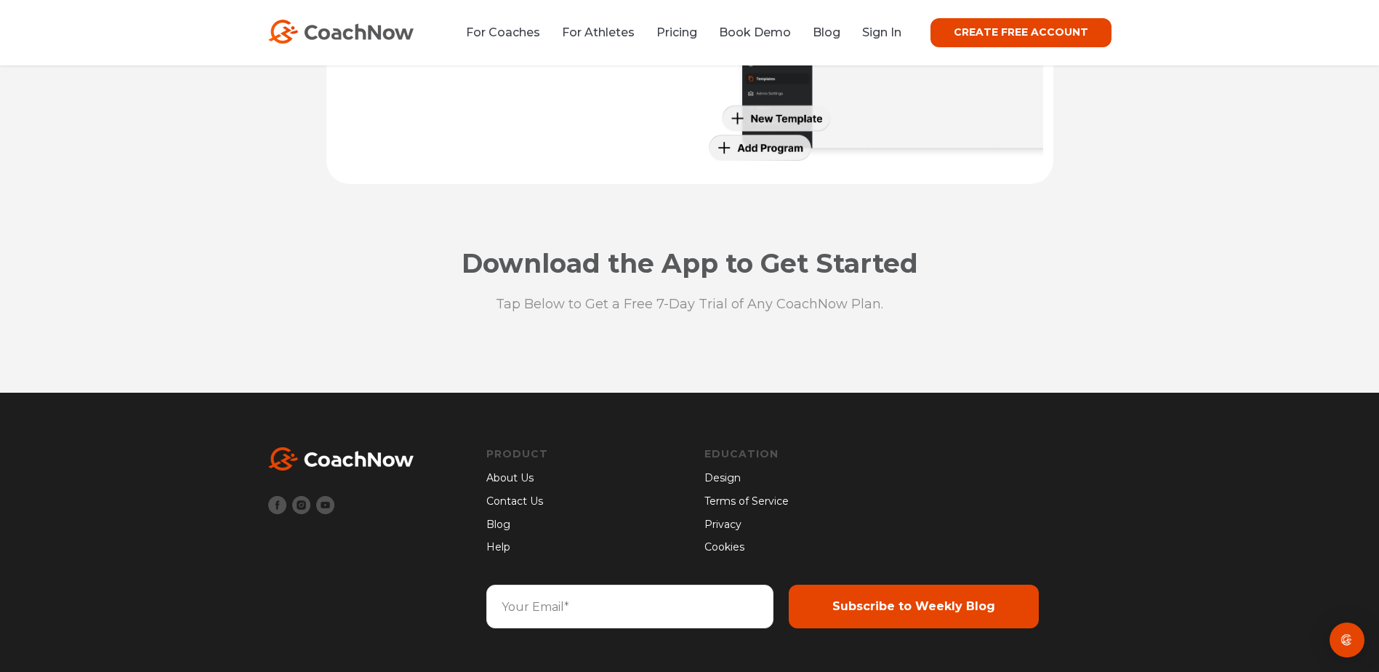  I want to click on a: Help, so click(517, 547).